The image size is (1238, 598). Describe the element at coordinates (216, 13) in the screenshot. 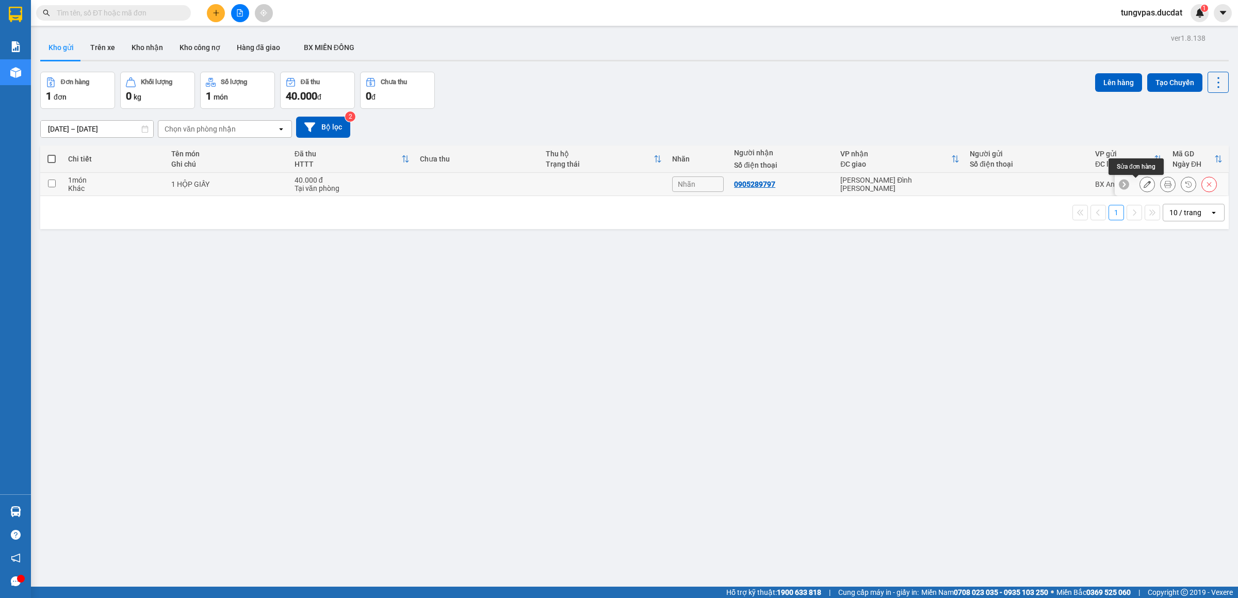

I see `span: plus` at that location.